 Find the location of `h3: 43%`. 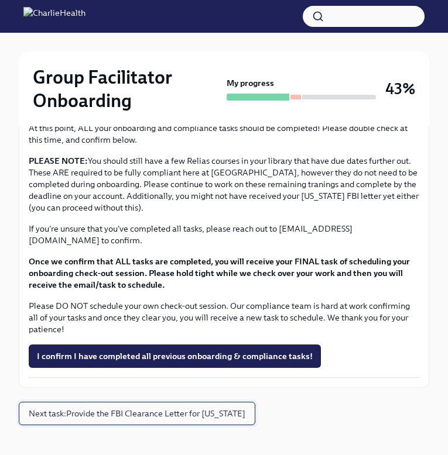

h3: 43% is located at coordinates (400, 89).